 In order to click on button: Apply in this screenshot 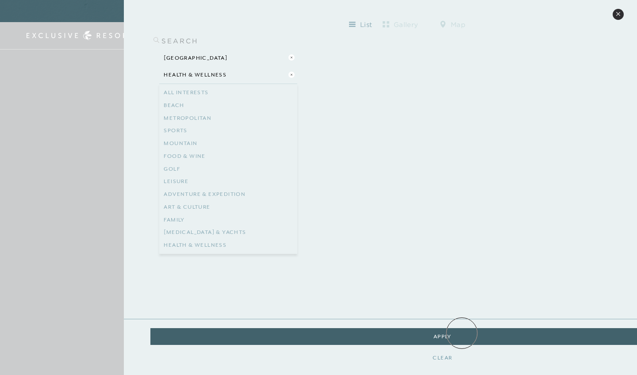, I will do `click(442, 336)`.